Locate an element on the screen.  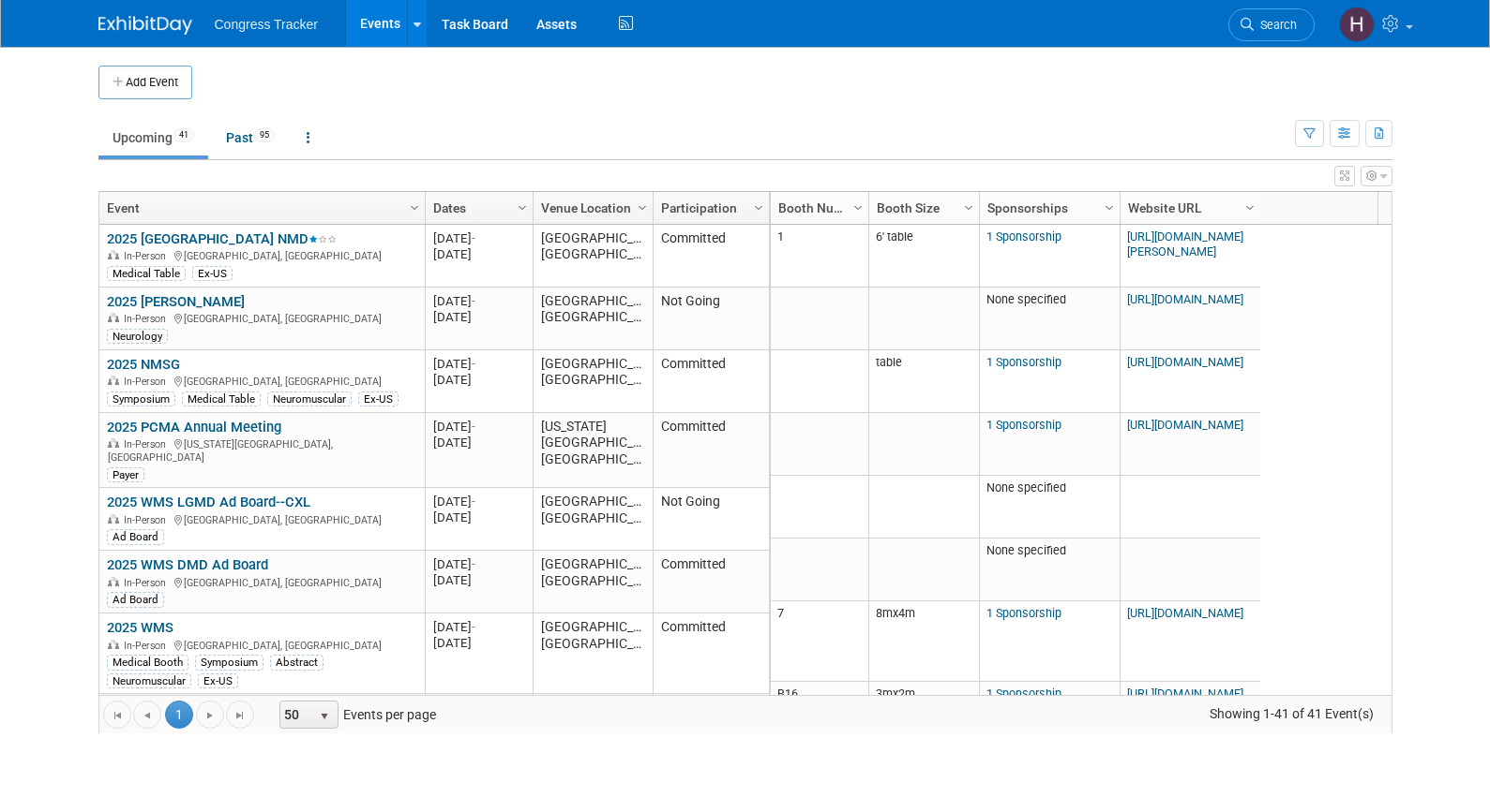
span: Search is located at coordinates (1275, 24).